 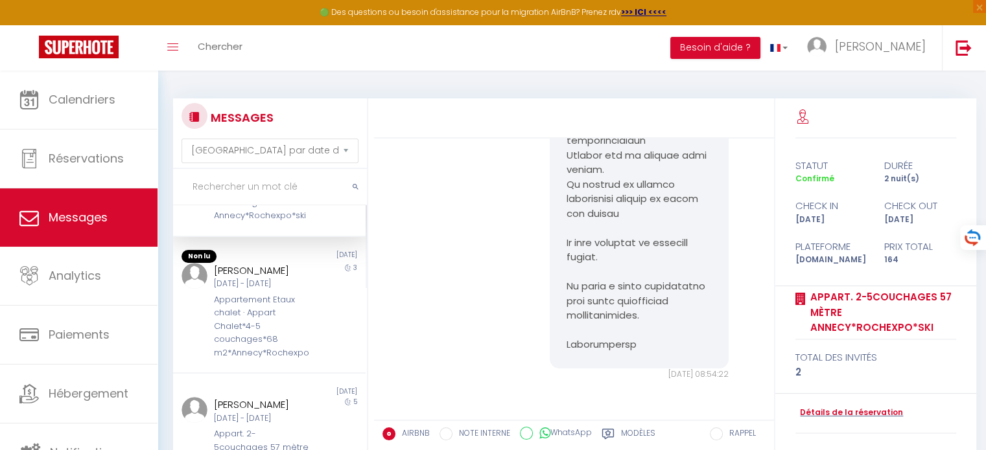 I want to click on div: Plateforme, so click(x=831, y=247).